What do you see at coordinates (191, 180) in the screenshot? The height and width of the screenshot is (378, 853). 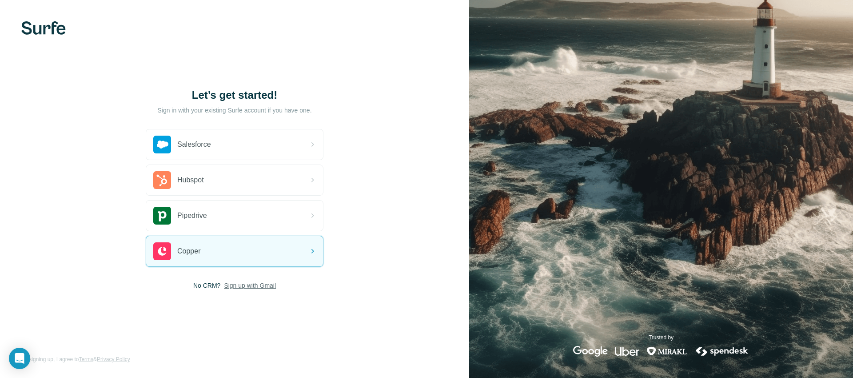 I see `span: Hubspot` at bounding box center [191, 180].